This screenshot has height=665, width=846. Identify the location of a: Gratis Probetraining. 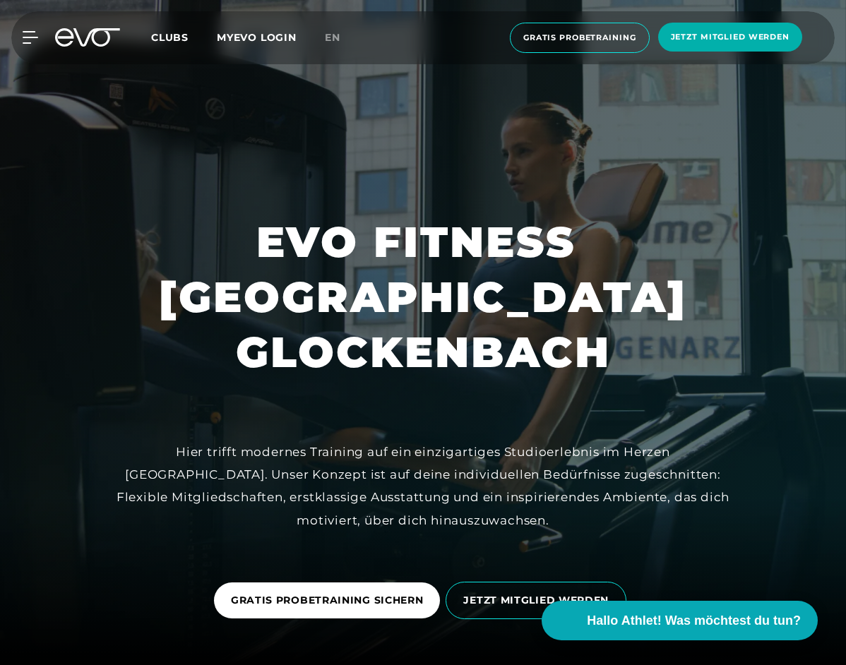
(580, 37).